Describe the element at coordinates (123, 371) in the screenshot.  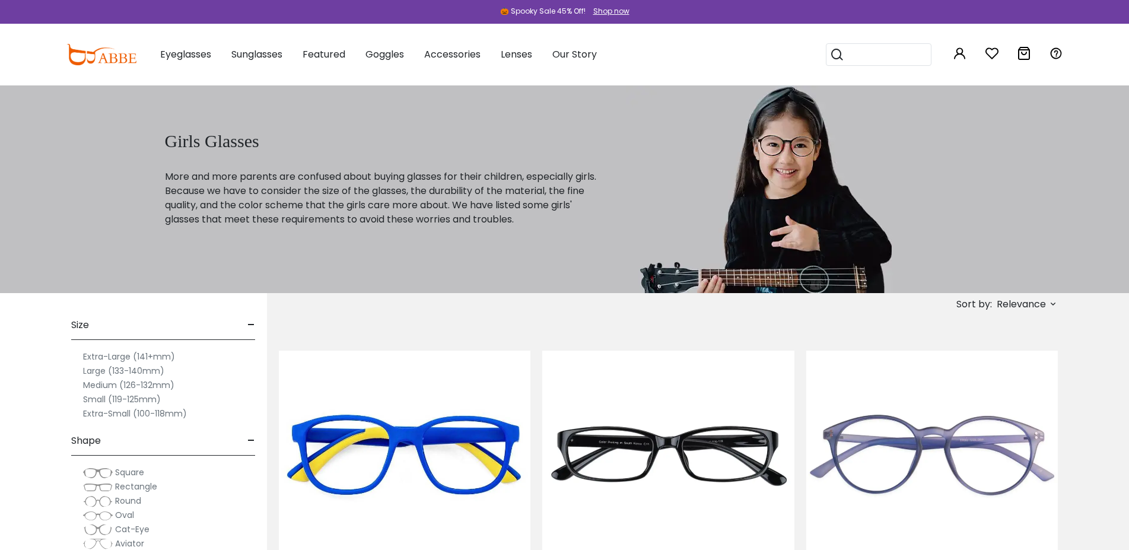
I see `label: Large (133-140mm)` at that location.